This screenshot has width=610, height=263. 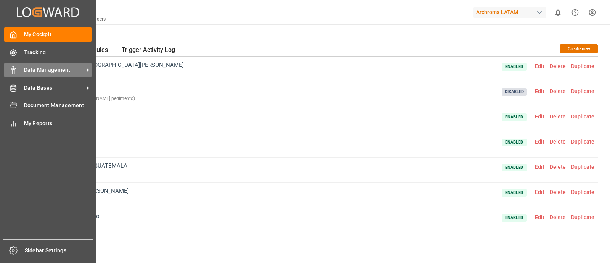 What do you see at coordinates (54, 88) in the screenshot?
I see `span: Data Bases` at bounding box center [54, 88].